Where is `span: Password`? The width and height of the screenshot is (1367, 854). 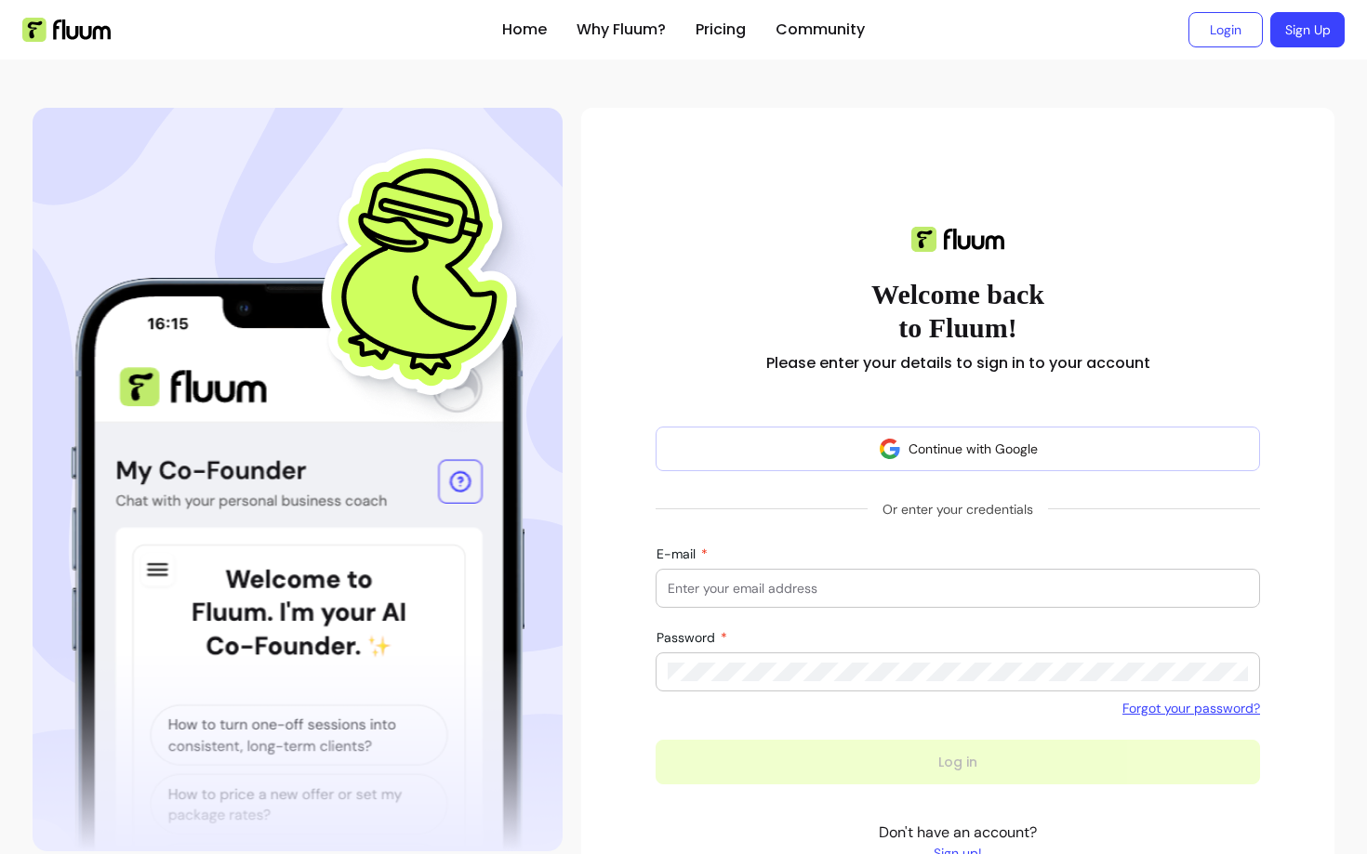
span: Password is located at coordinates (687, 638).